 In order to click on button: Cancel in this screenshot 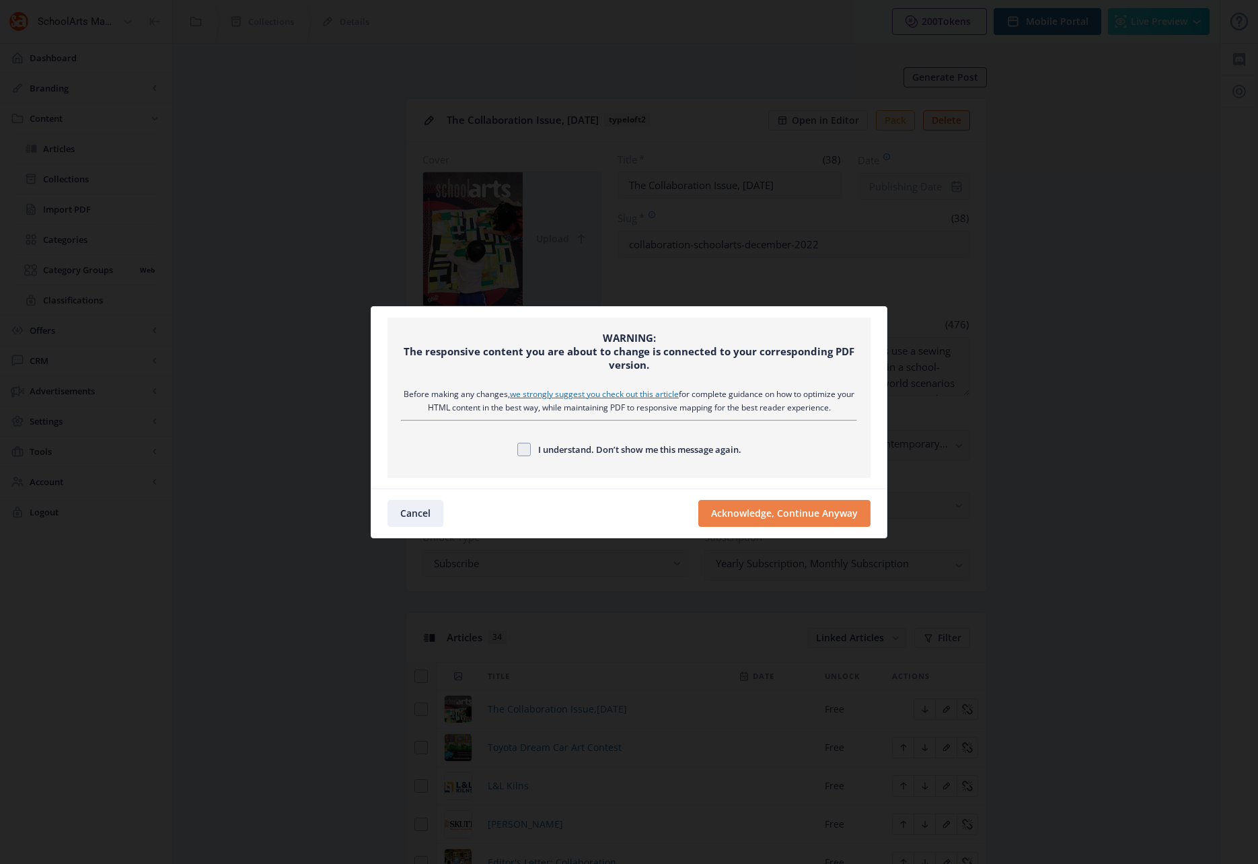, I will do `click(415, 513)`.